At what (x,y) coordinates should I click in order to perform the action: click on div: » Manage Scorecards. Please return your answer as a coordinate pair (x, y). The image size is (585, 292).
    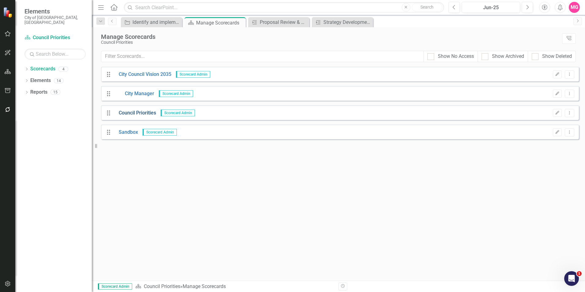
    Looking at the image, I should click on (234, 286).